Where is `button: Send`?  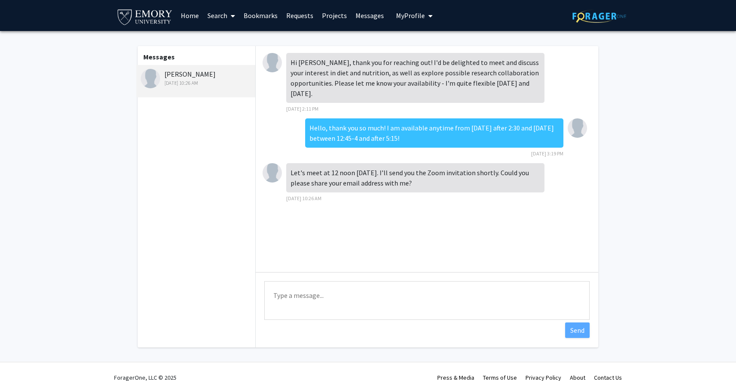 button: Send is located at coordinates (577, 330).